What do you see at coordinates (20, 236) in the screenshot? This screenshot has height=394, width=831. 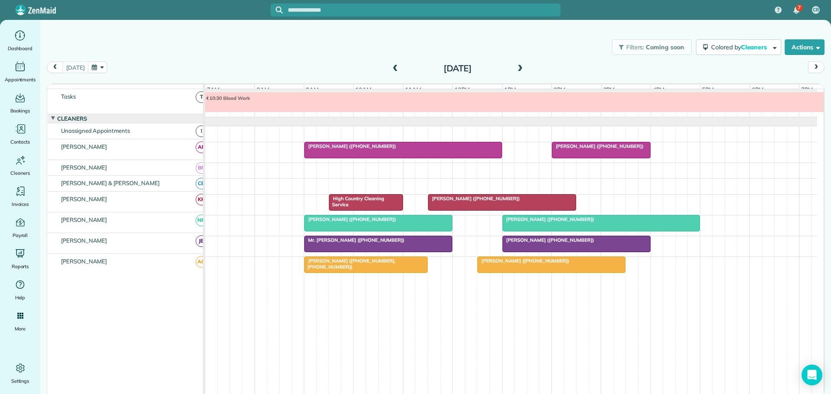 I see `span: Payroll` at bounding box center [20, 236].